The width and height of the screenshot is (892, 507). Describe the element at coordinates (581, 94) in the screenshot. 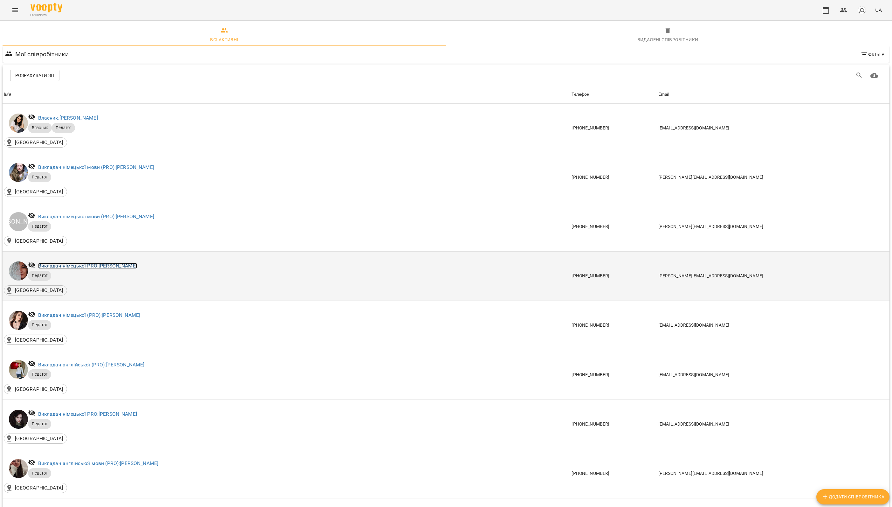

I see `div: Телефон` at that location.